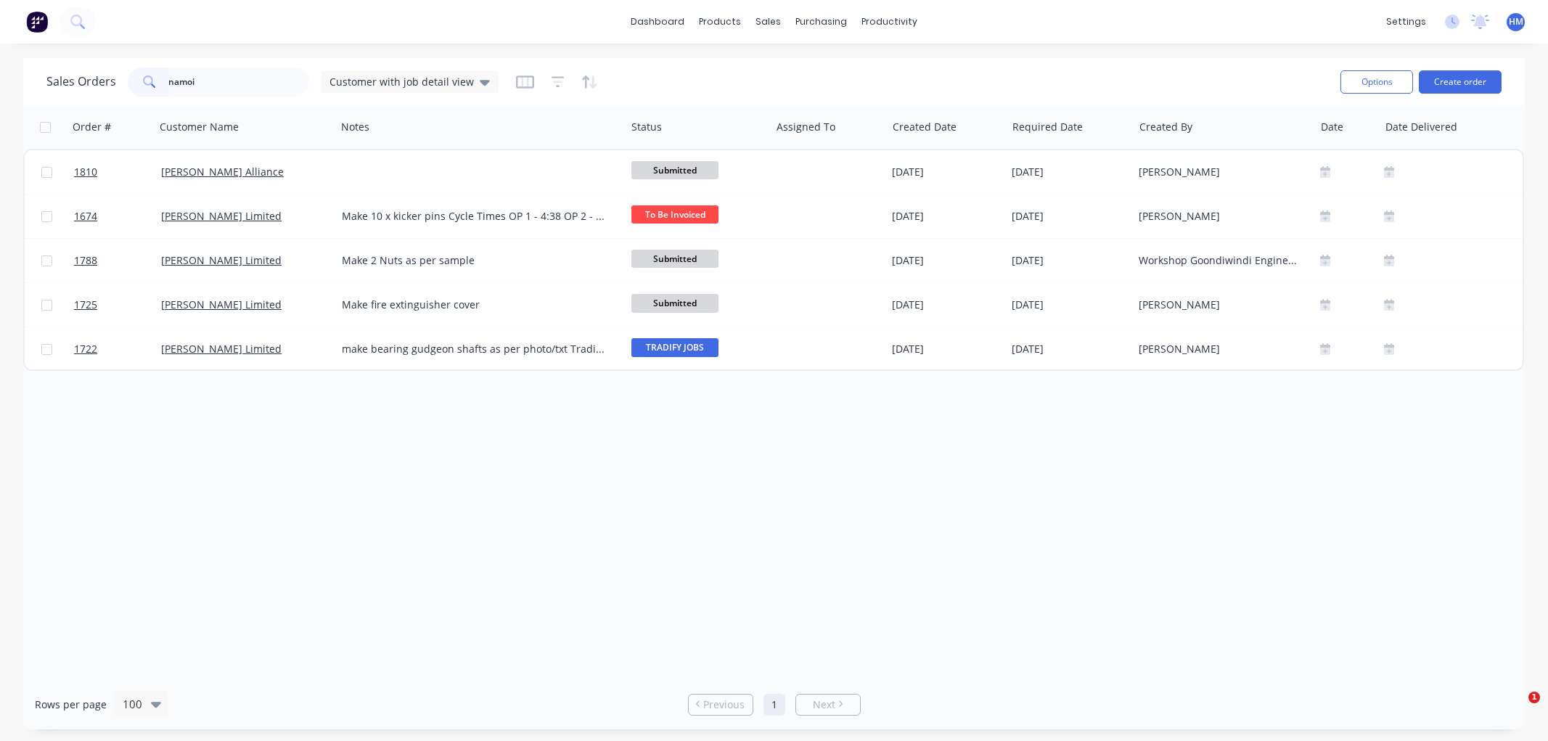  I want to click on span: 1725, so click(86, 305).